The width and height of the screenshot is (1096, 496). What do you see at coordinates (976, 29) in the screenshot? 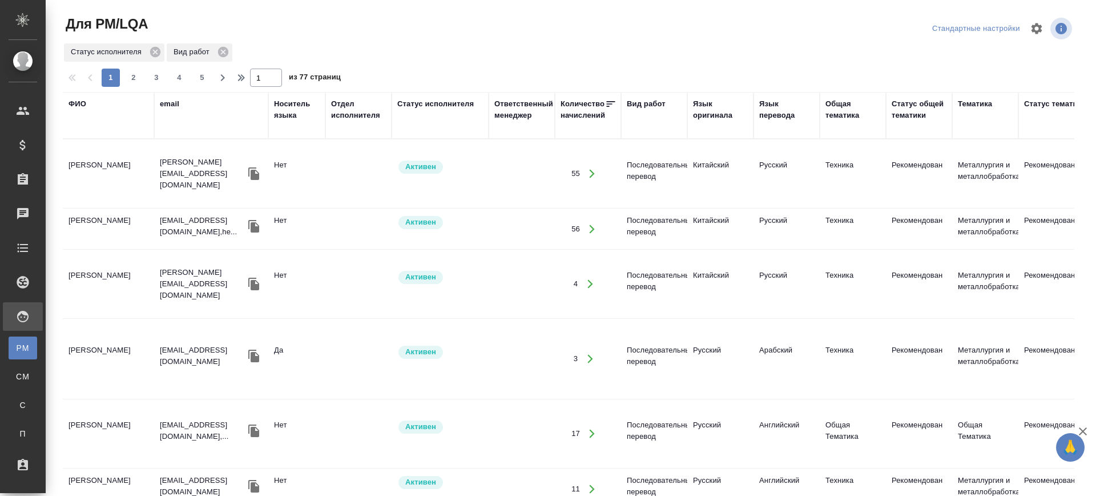
I see `div: split button` at bounding box center [976, 29].